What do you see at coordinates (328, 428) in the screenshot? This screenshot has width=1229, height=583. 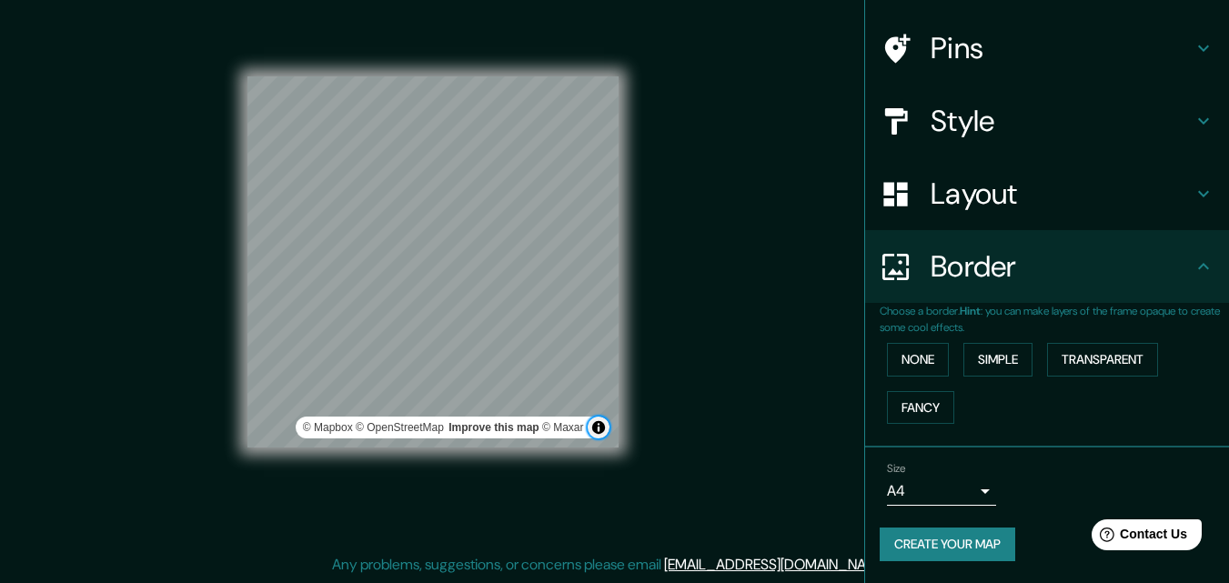 I see `a: Mapbox` at bounding box center [328, 428].